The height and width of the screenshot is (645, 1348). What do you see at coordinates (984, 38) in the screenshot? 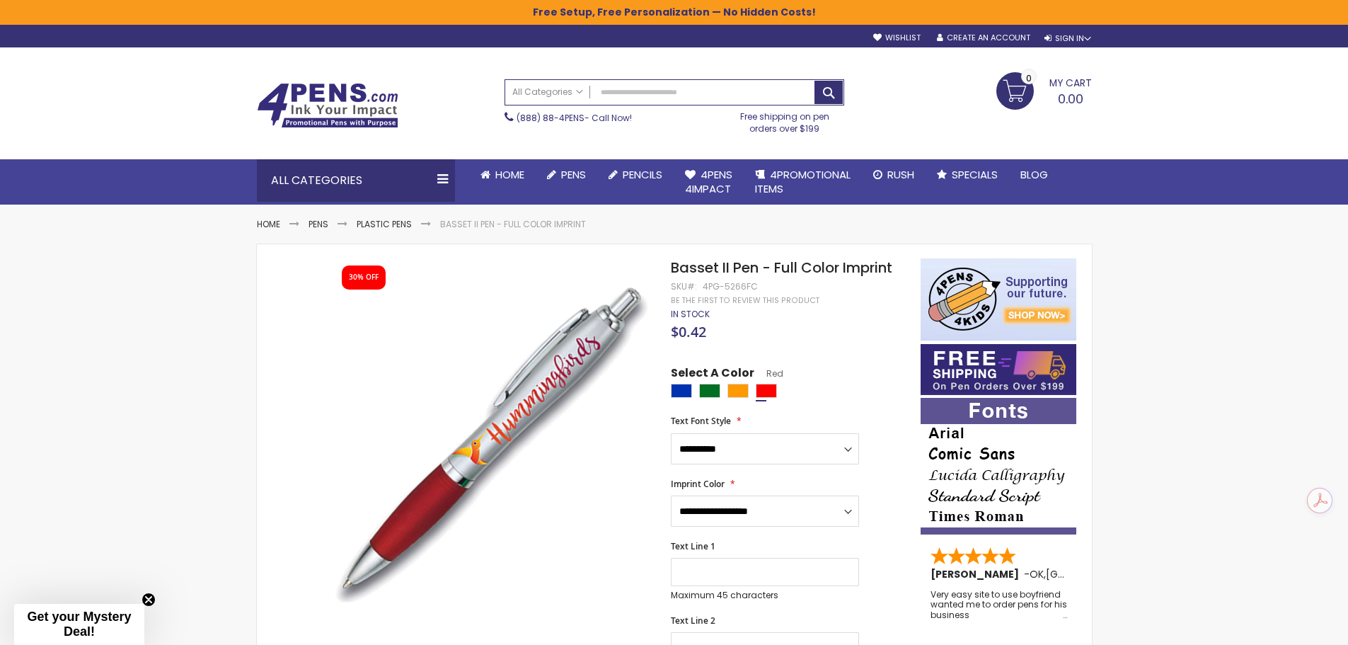
I see `a: Create an Account` at bounding box center [984, 38].